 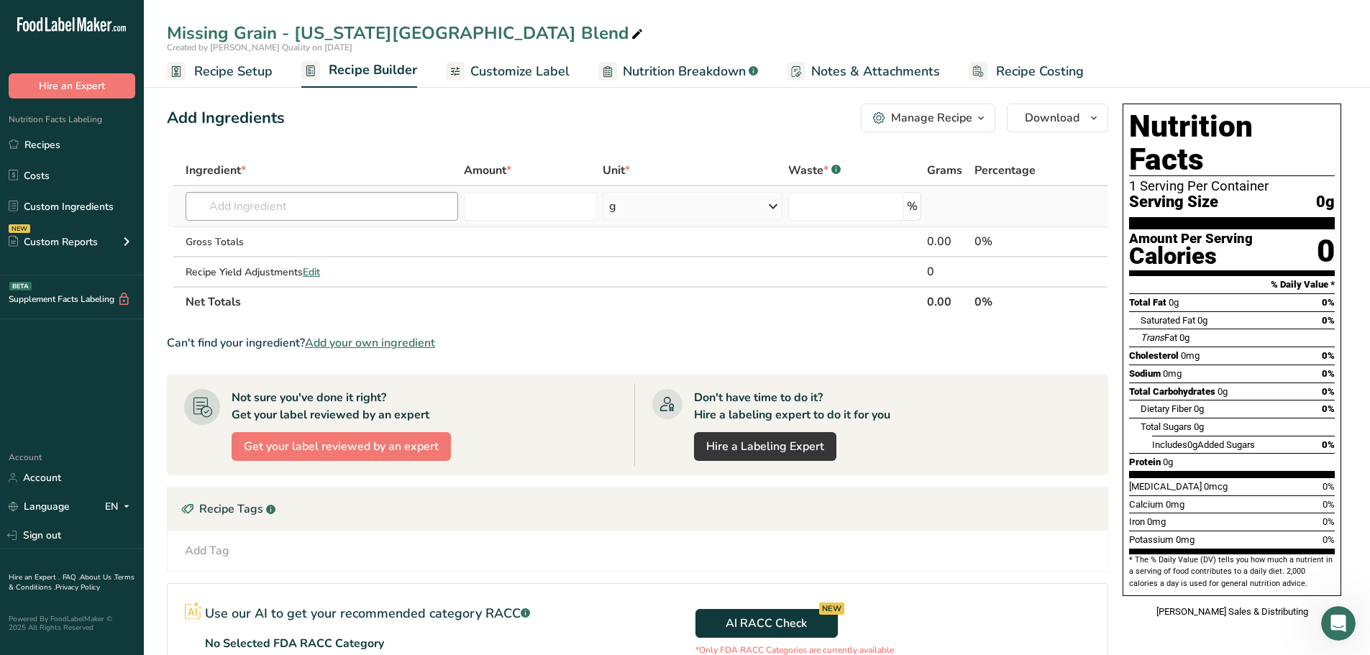 I want to click on span: Recipe Builder, so click(x=372, y=70).